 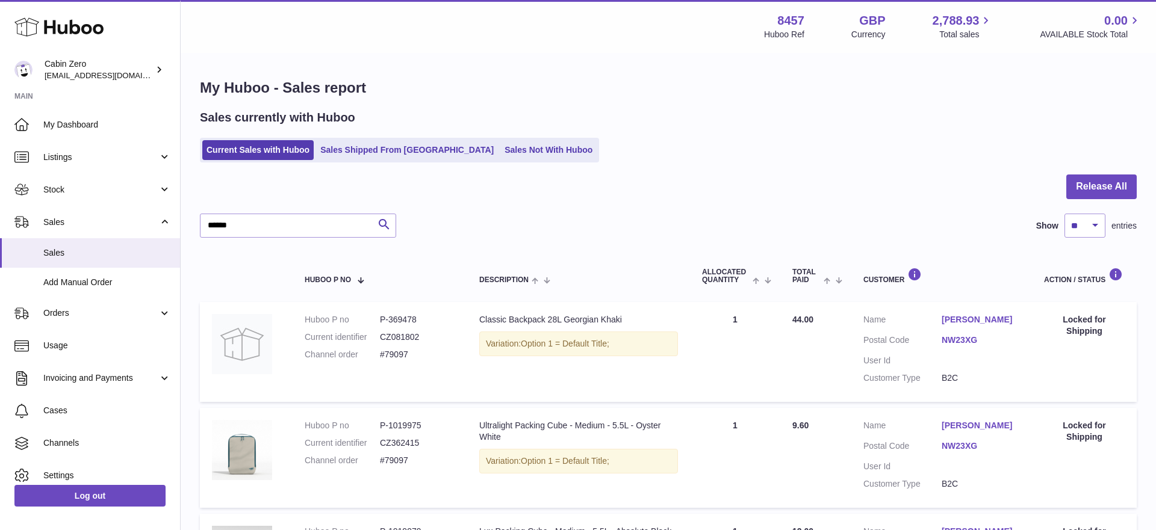 What do you see at coordinates (107, 411) in the screenshot?
I see `span: Cases` at bounding box center [107, 411].